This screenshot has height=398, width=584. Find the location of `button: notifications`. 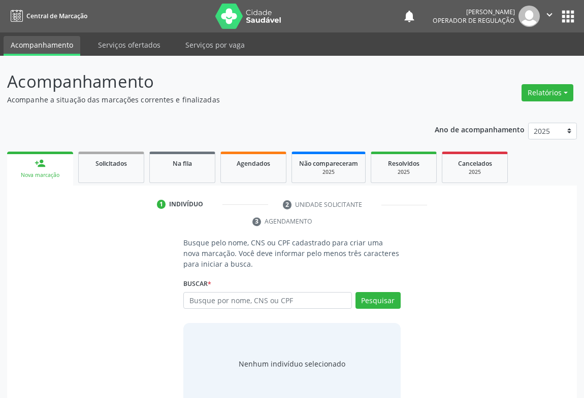

button: notifications is located at coordinates (409, 16).